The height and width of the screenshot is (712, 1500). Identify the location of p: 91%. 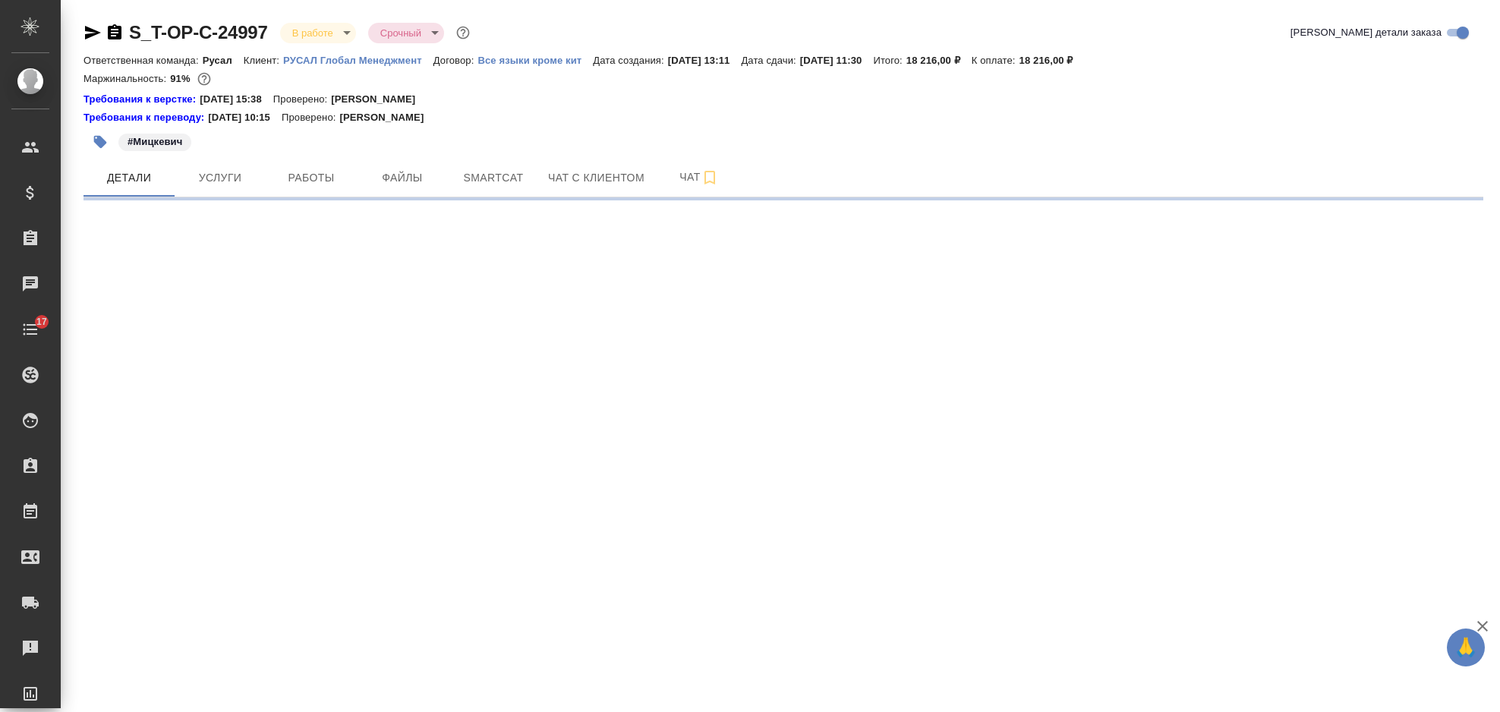
(181, 78).